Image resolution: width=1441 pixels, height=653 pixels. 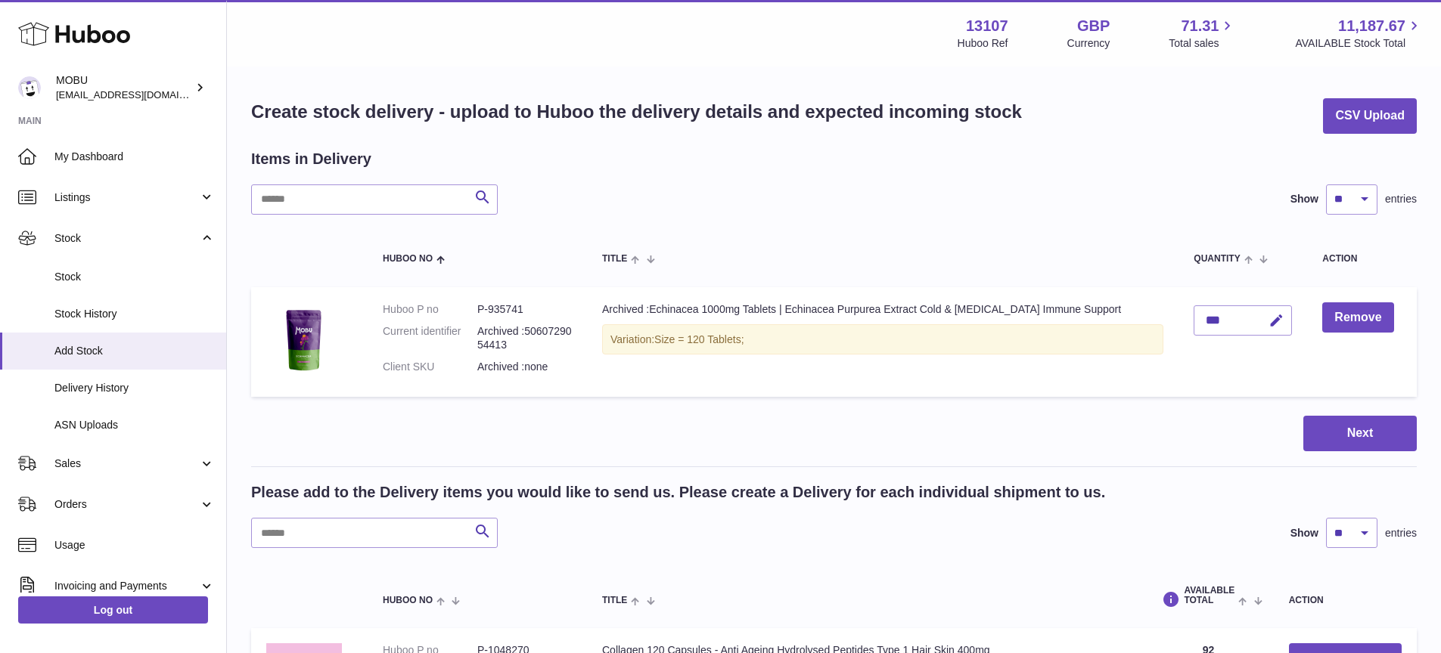 I want to click on span: My Dashboard, so click(x=135, y=157).